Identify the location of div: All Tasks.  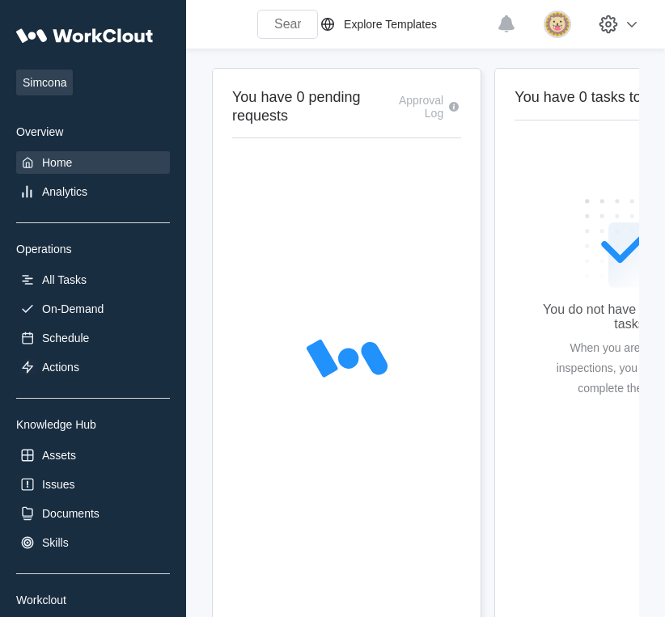
(64, 280).